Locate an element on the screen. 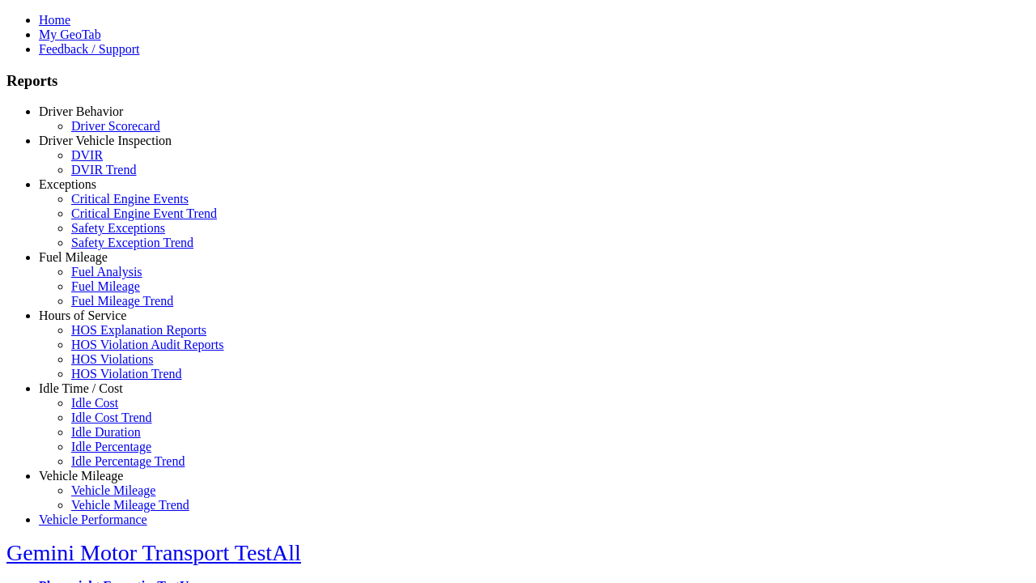 This screenshot has width=1036, height=583. a: Driver Vehicle Inspection is located at coordinates (105, 140).